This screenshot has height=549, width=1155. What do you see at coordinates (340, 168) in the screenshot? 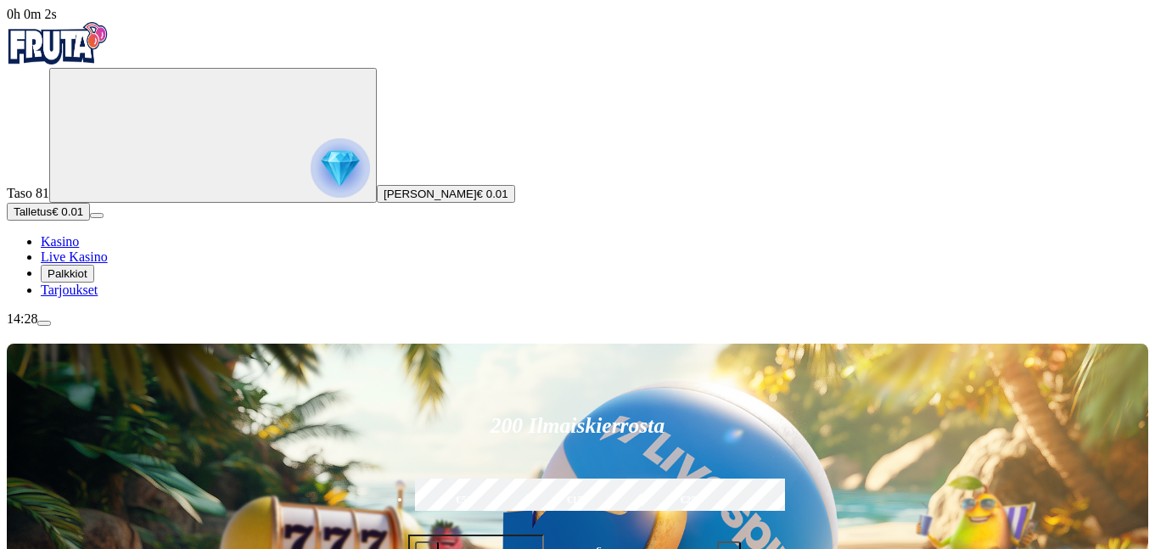
I see `img: reward progress` at bounding box center [340, 168].